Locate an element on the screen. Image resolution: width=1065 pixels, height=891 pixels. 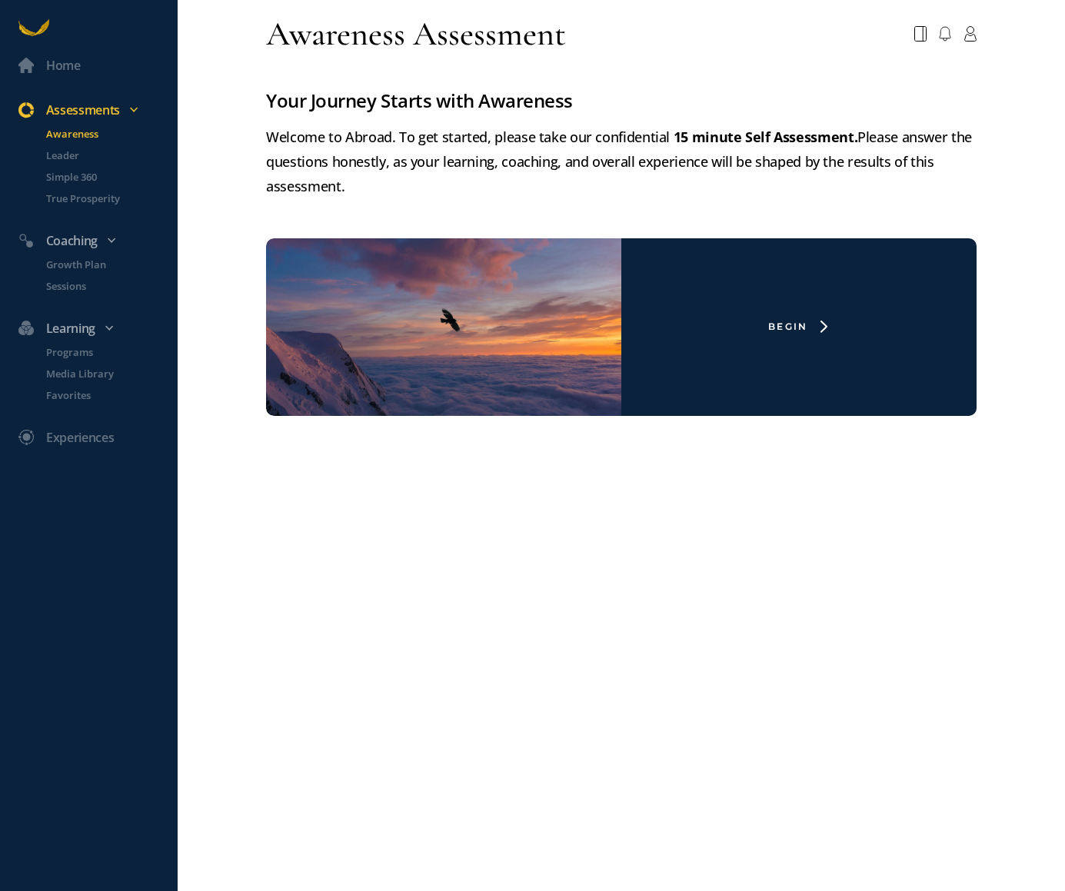
p: Sessions is located at coordinates (110, 286).